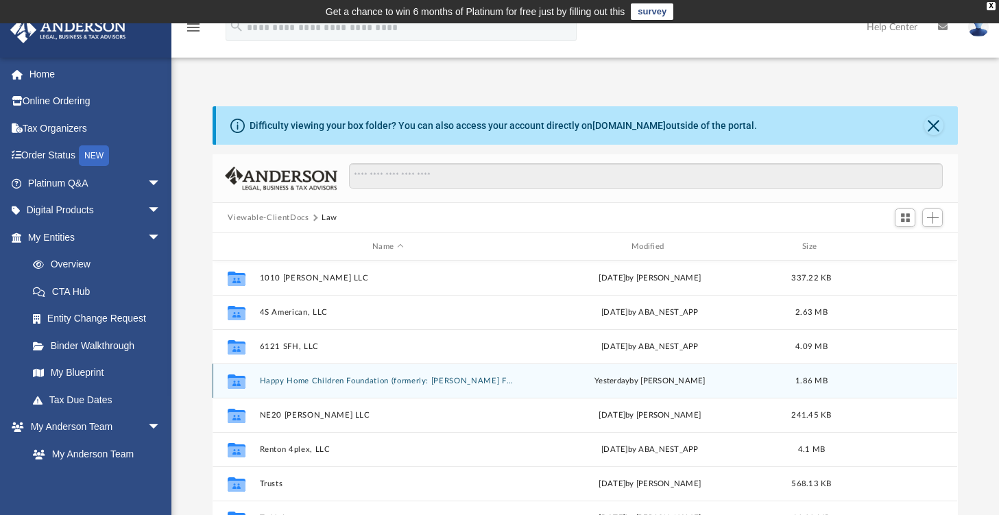  I want to click on a: Entity Change Request, so click(100, 319).